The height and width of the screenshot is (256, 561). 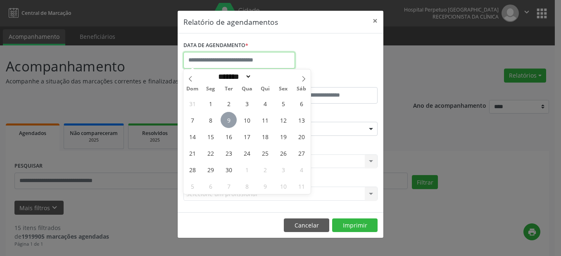 What do you see at coordinates (210, 120) in the screenshot?
I see `span: Setembro 8, 2025` at bounding box center [210, 120].